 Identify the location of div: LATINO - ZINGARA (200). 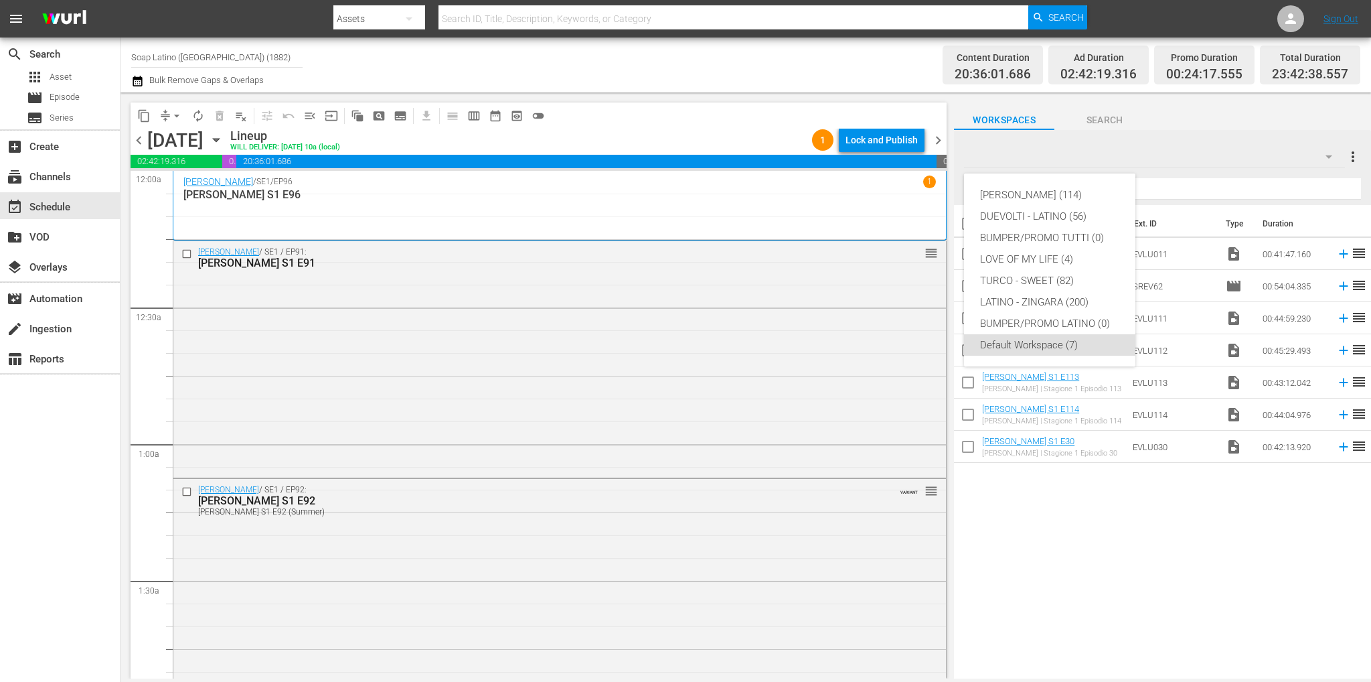
(1050, 302).